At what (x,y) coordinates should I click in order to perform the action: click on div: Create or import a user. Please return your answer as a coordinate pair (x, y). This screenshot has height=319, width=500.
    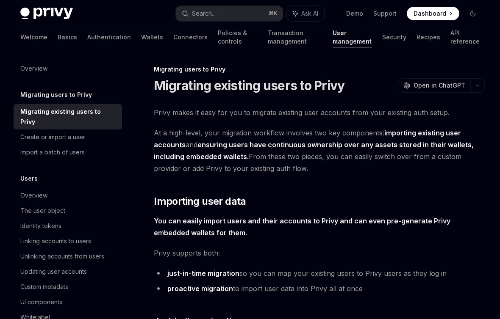
    Looking at the image, I should click on (53, 137).